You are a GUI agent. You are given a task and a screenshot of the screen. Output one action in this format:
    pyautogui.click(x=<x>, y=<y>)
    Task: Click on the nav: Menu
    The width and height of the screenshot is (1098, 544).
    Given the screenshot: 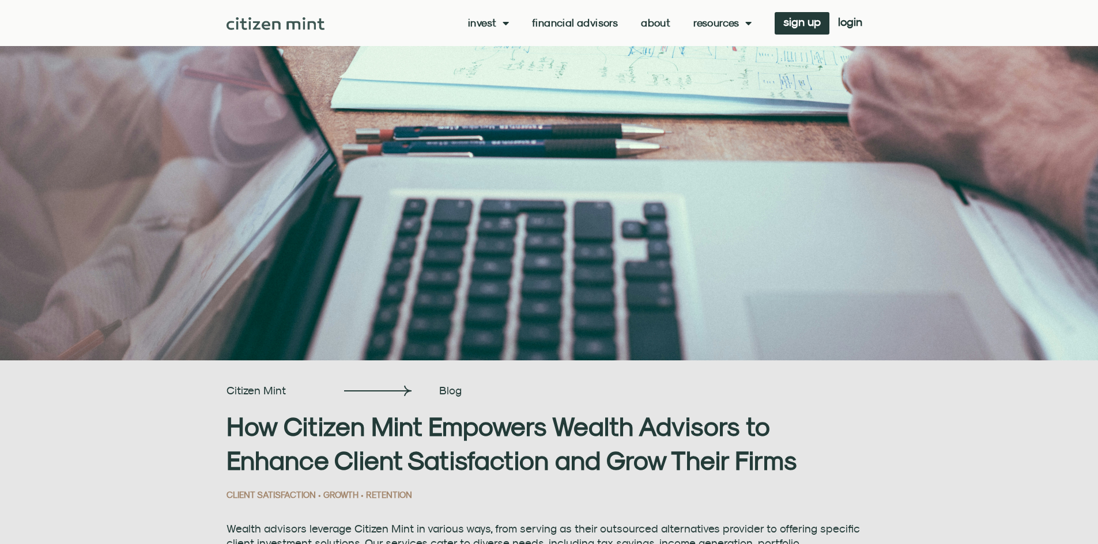 What is the action you would take?
    pyautogui.click(x=610, y=23)
    